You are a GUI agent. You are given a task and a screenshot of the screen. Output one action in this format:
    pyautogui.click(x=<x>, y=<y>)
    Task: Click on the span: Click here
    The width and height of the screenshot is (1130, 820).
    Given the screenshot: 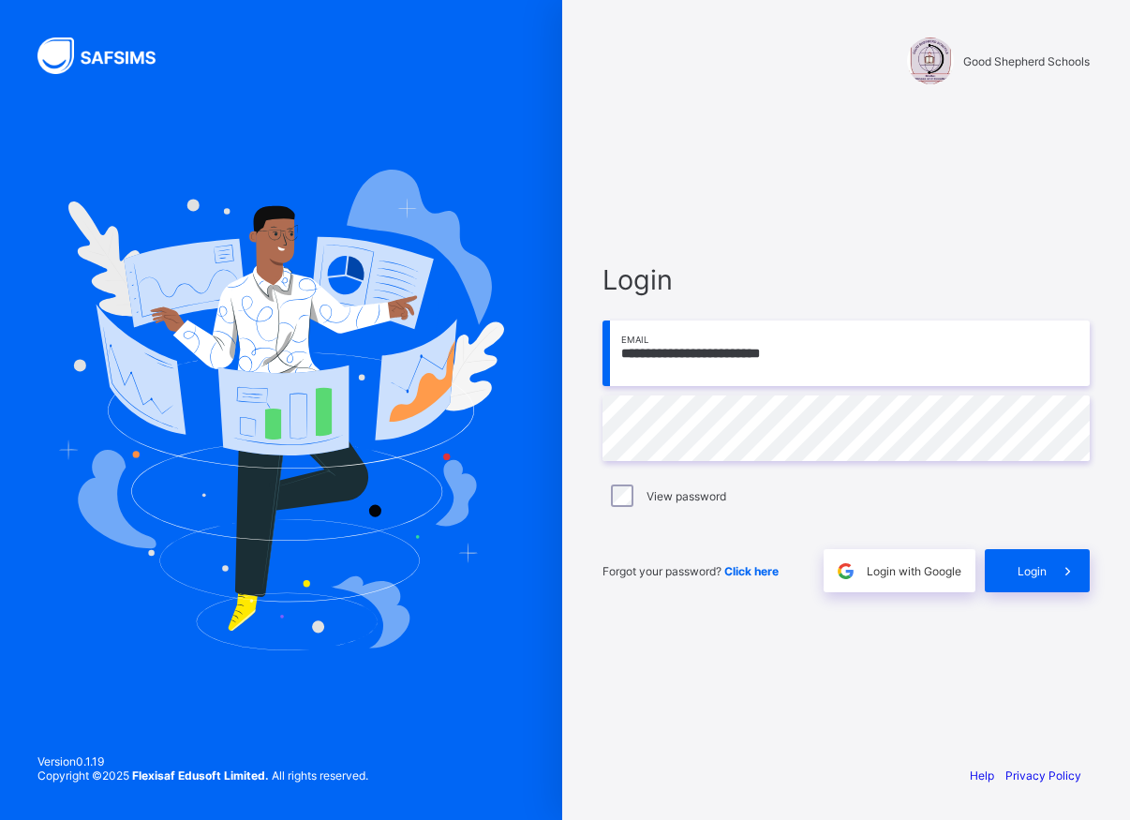 What is the action you would take?
    pyautogui.click(x=752, y=571)
    